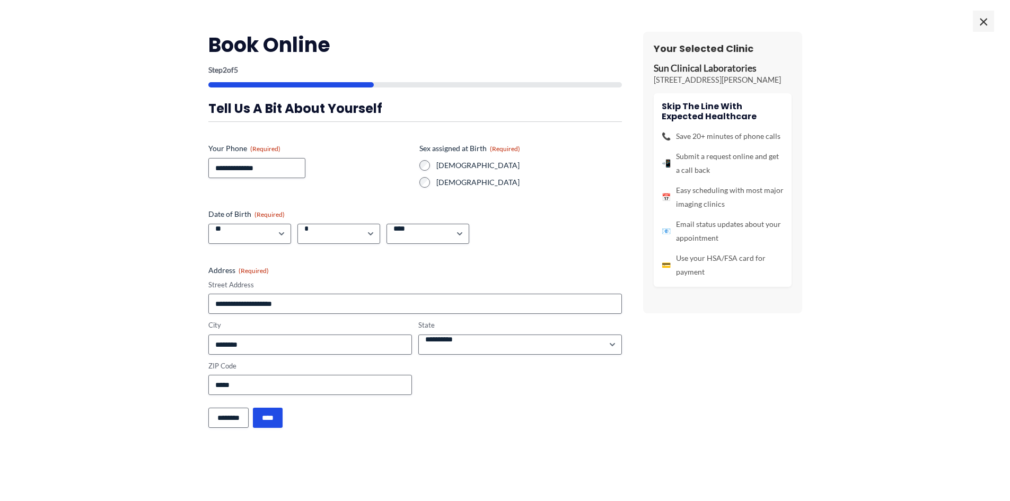 The height and width of the screenshot is (501, 1010). Describe the element at coordinates (310, 148) in the screenshot. I see `label: Your Phone` at that location.